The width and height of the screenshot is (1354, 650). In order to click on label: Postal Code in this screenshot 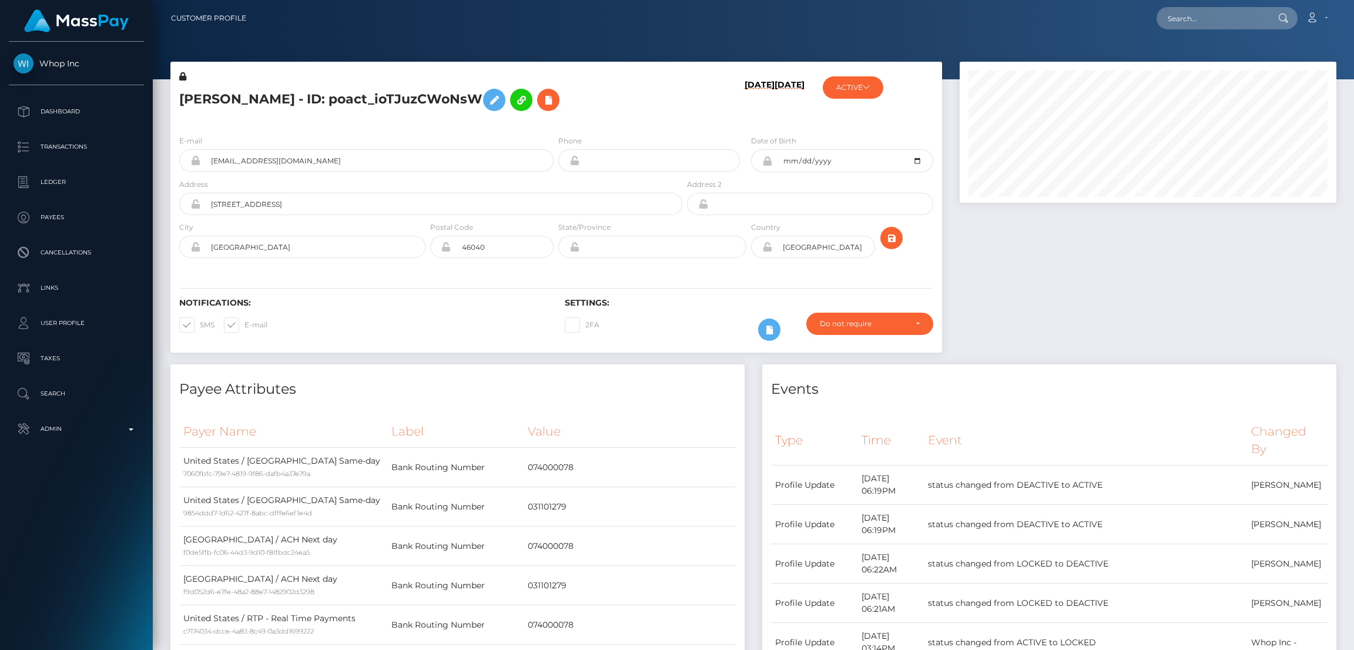, I will do `click(451, 227)`.